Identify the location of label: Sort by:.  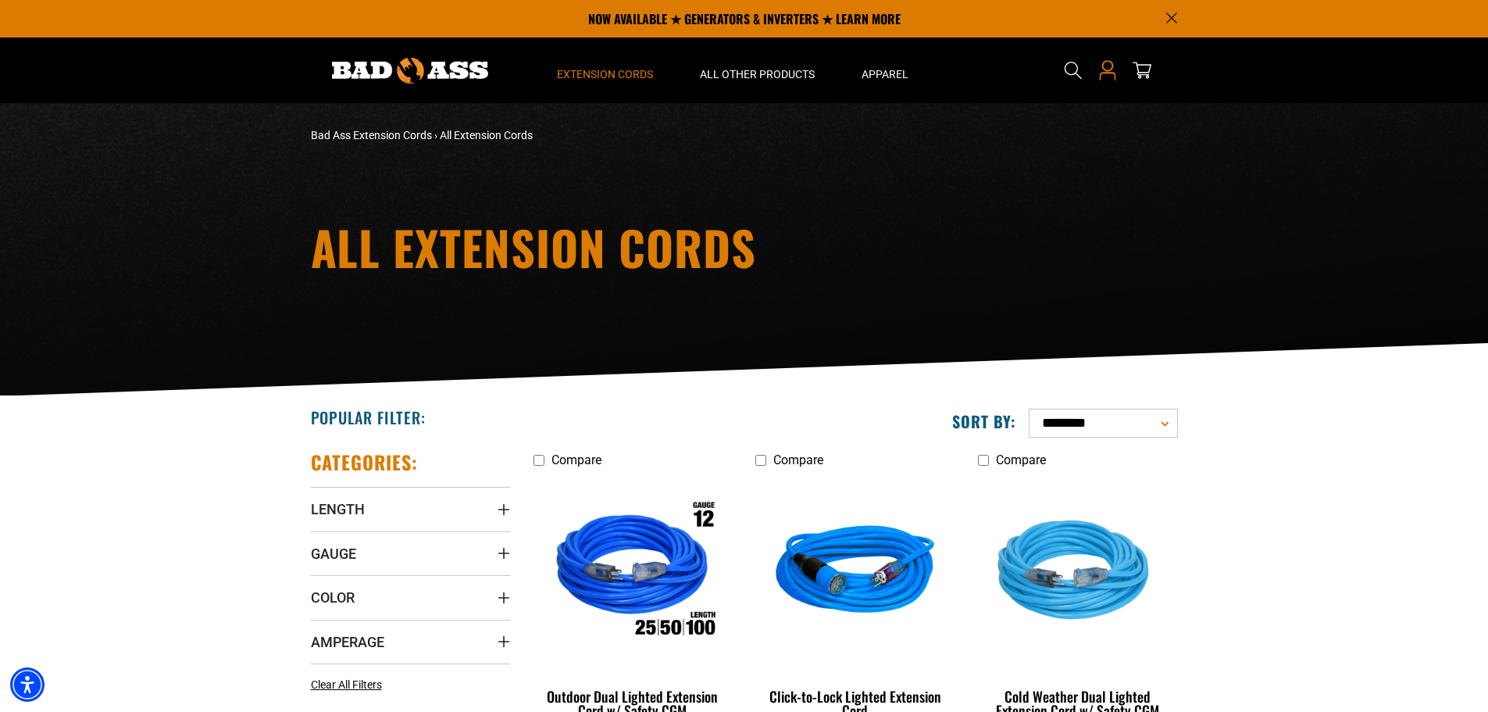
(984, 421).